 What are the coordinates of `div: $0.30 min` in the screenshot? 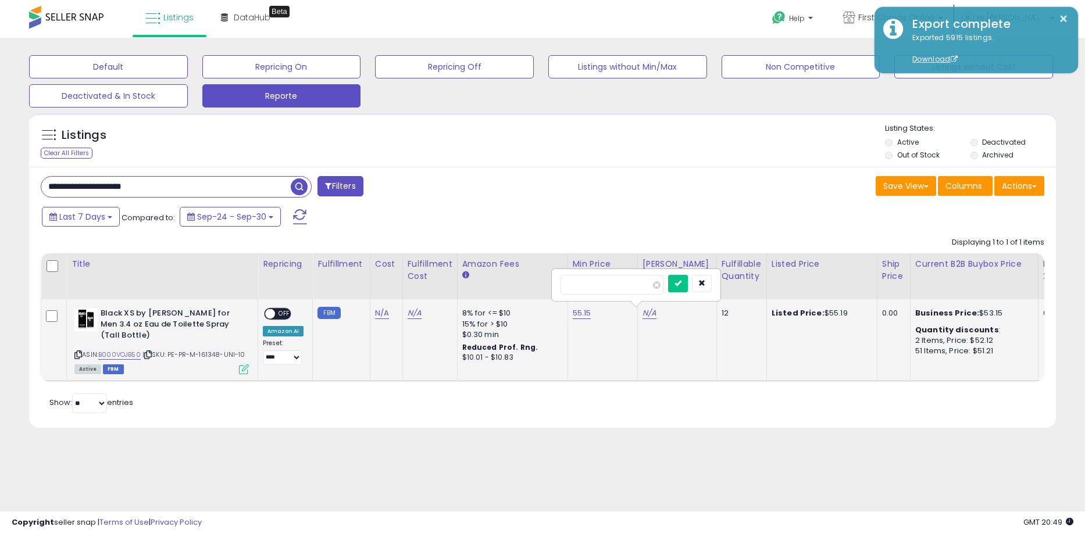 It's located at (510, 335).